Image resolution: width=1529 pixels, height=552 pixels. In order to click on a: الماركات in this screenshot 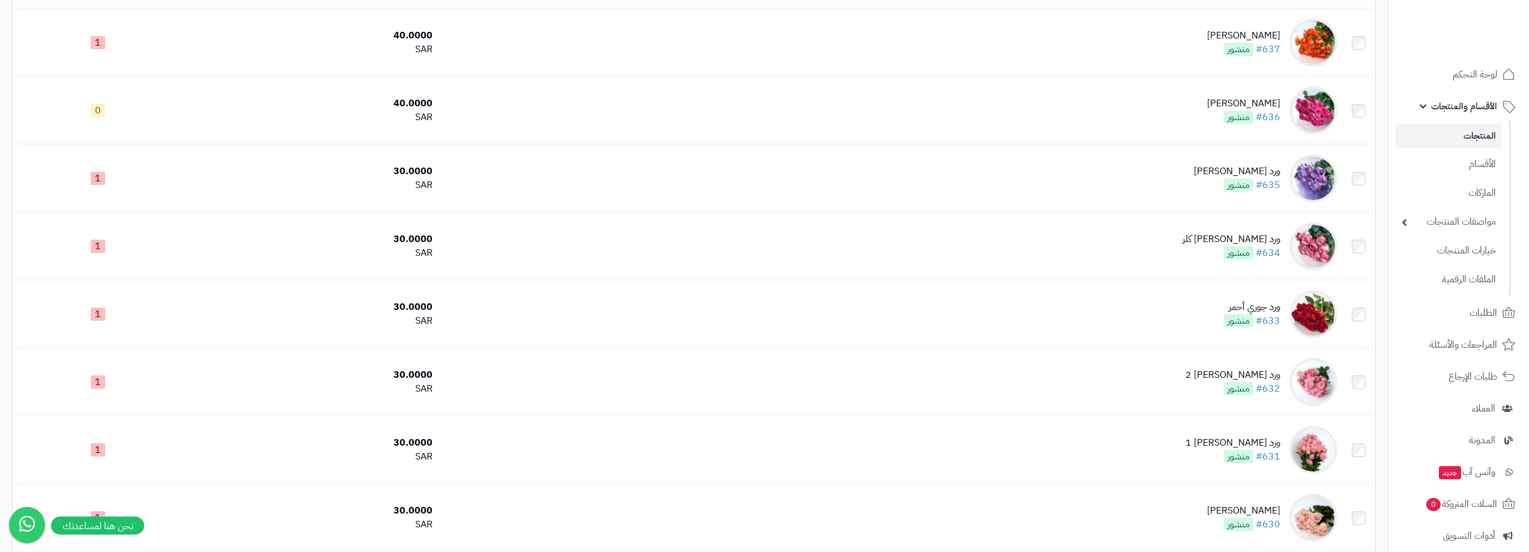, I will do `click(1448, 193)`.